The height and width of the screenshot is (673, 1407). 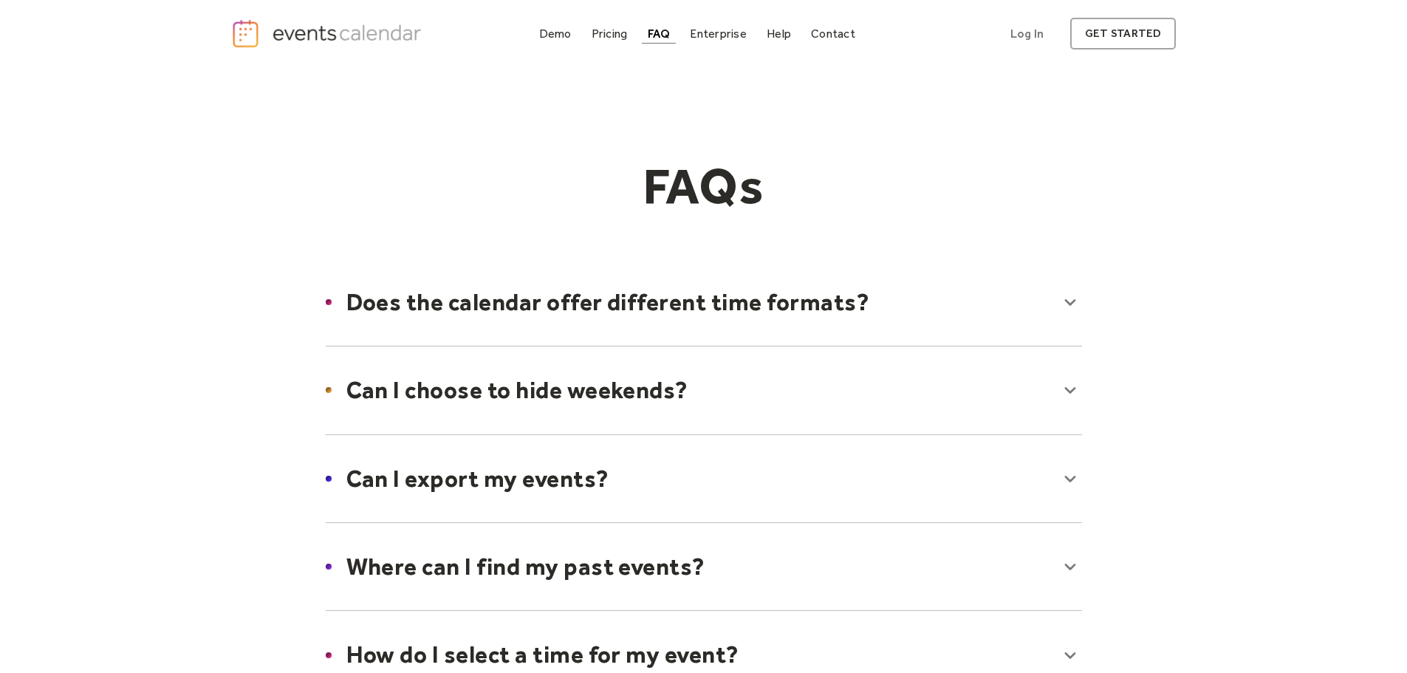 What do you see at coordinates (833, 33) in the screenshot?
I see `a: Contact` at bounding box center [833, 33].